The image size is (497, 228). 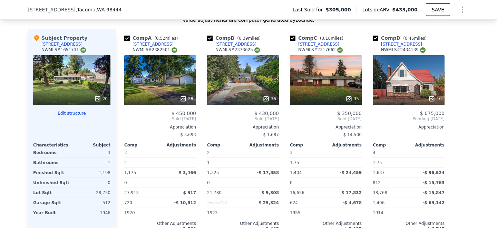 What do you see at coordinates (178, 145) in the screenshot?
I see `div: Adjustments` at bounding box center [178, 145].